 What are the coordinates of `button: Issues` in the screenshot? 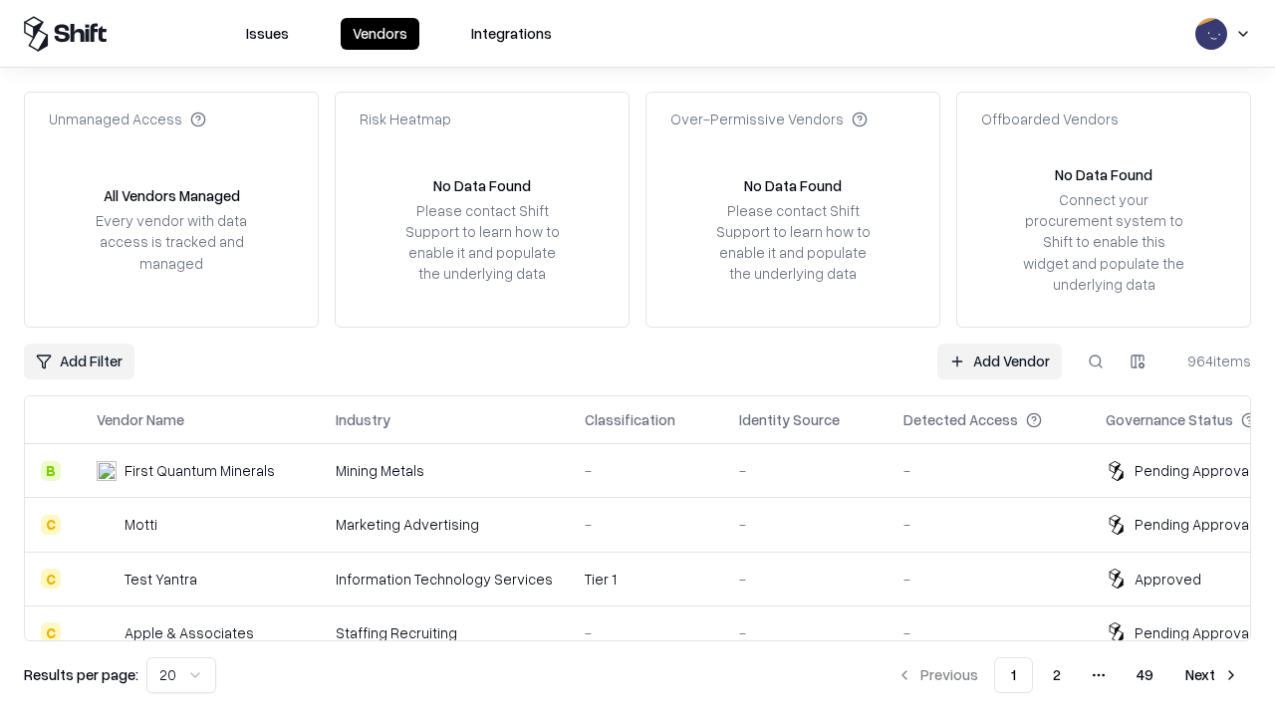 It's located at (267, 34).